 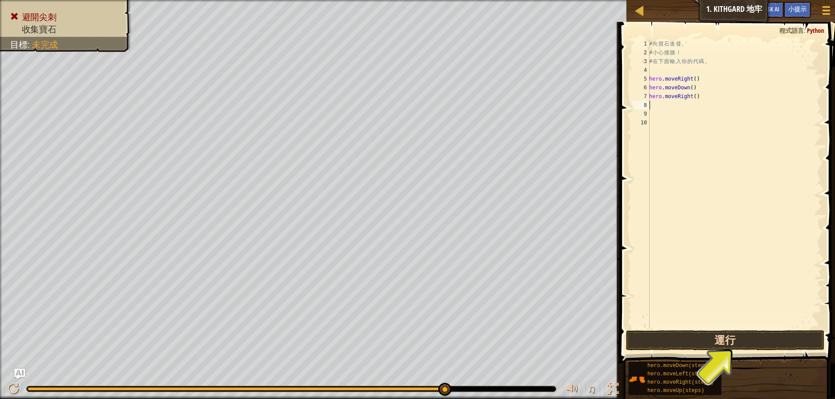 I want to click on span: 目標, so click(x=18, y=45).